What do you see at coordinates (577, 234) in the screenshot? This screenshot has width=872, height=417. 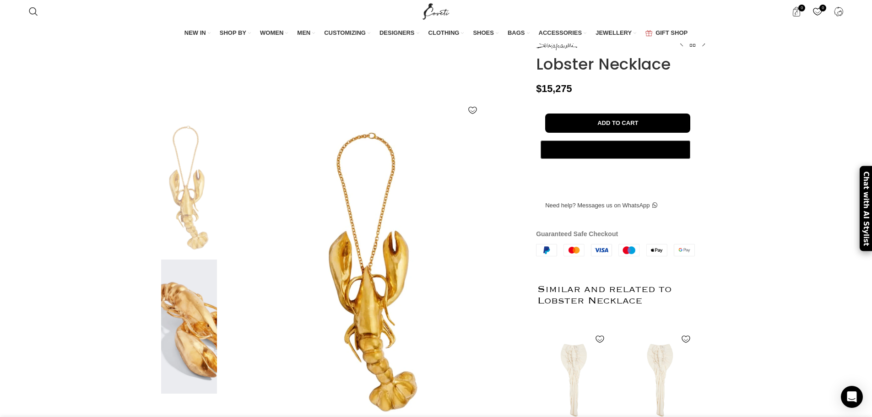 I see `strong: Guaranteed Safe Checkout` at bounding box center [577, 234].